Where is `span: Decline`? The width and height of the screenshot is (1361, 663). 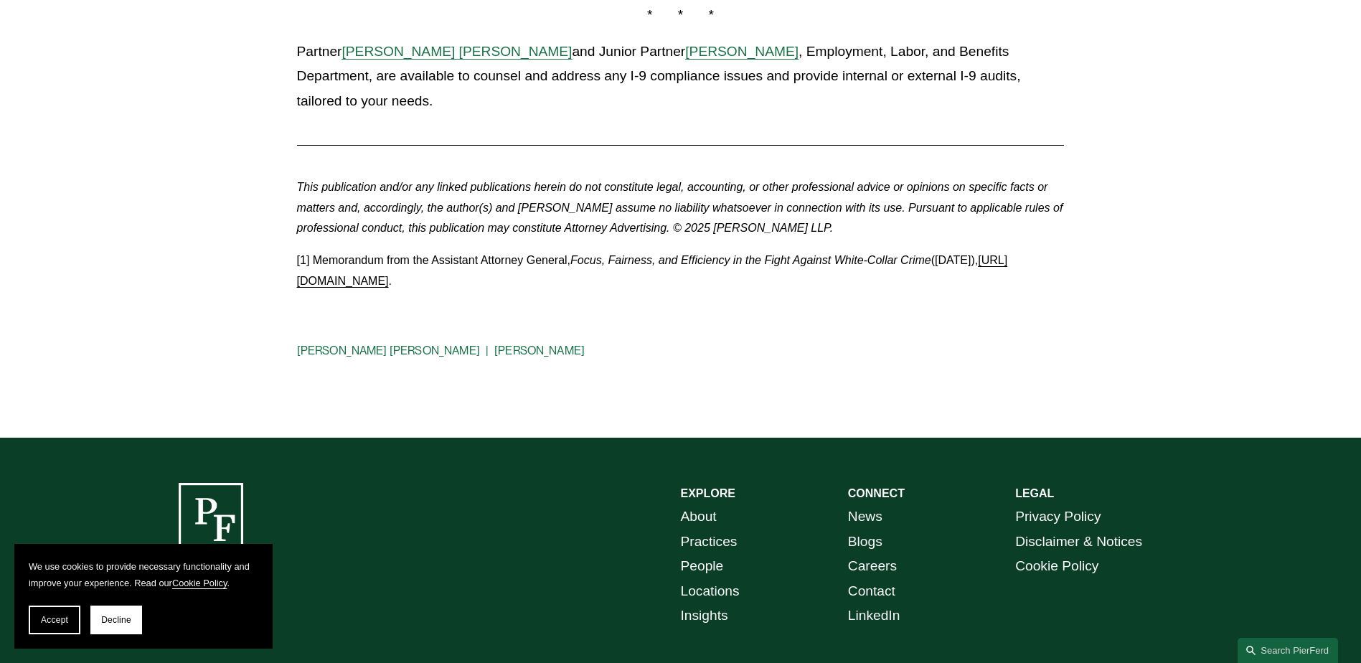
span: Decline is located at coordinates (116, 620).